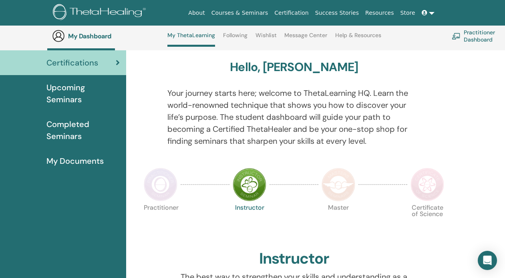 This screenshot has width=505, height=278. What do you see at coordinates (72, 63) in the screenshot?
I see `span: Certifications` at bounding box center [72, 63].